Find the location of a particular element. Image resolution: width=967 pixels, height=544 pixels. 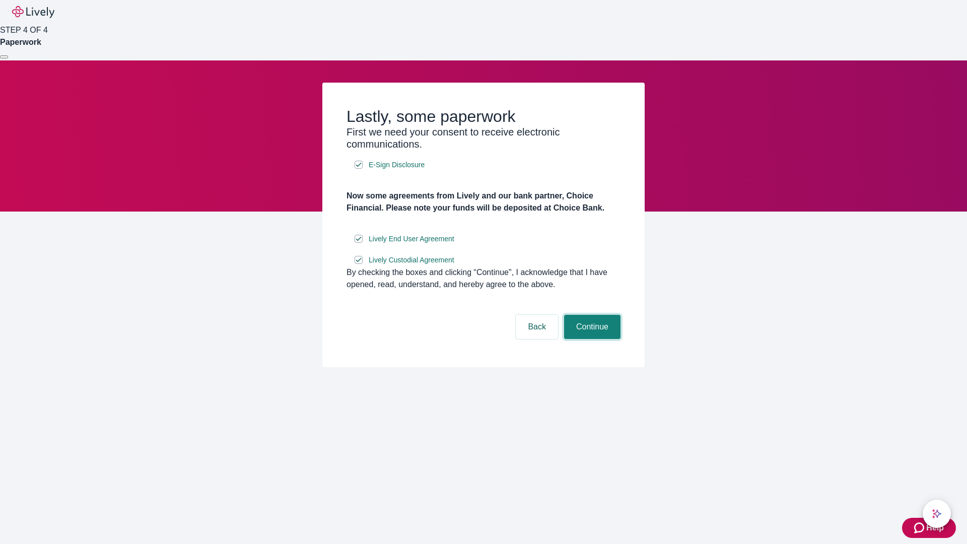

span: Help is located at coordinates (935, 528).